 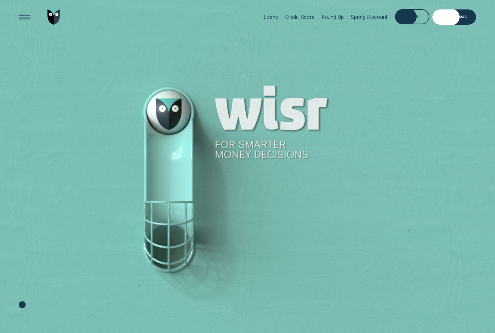 What do you see at coordinates (25, 17) in the screenshot?
I see `button: Open Menu` at bounding box center [25, 17].